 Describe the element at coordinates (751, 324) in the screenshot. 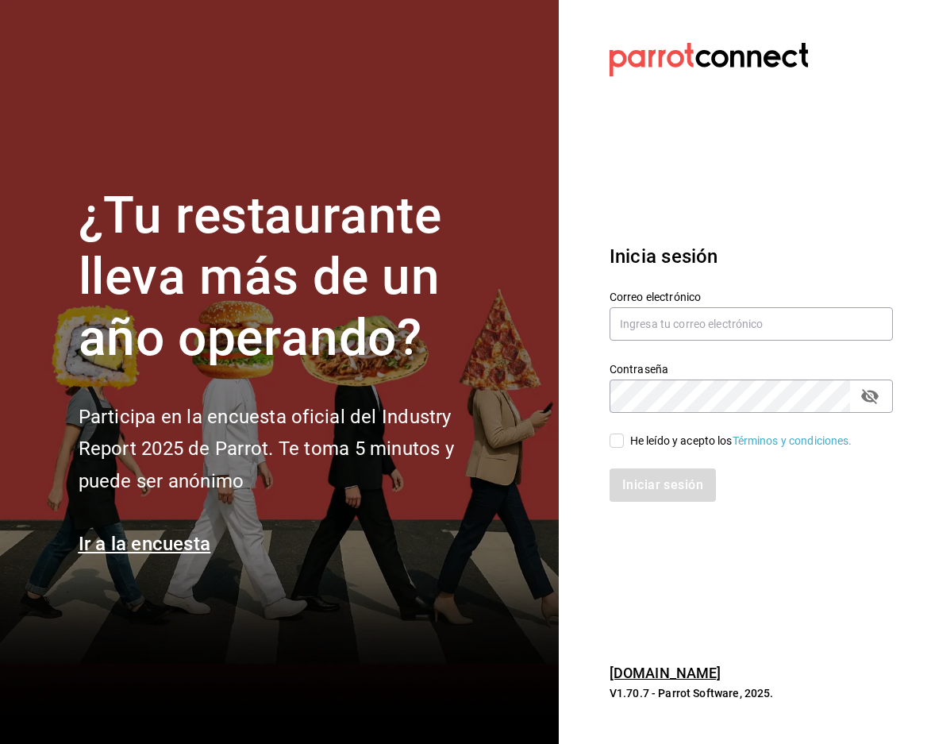

I see `input: Ingresa tu correo electrónico` at that location.